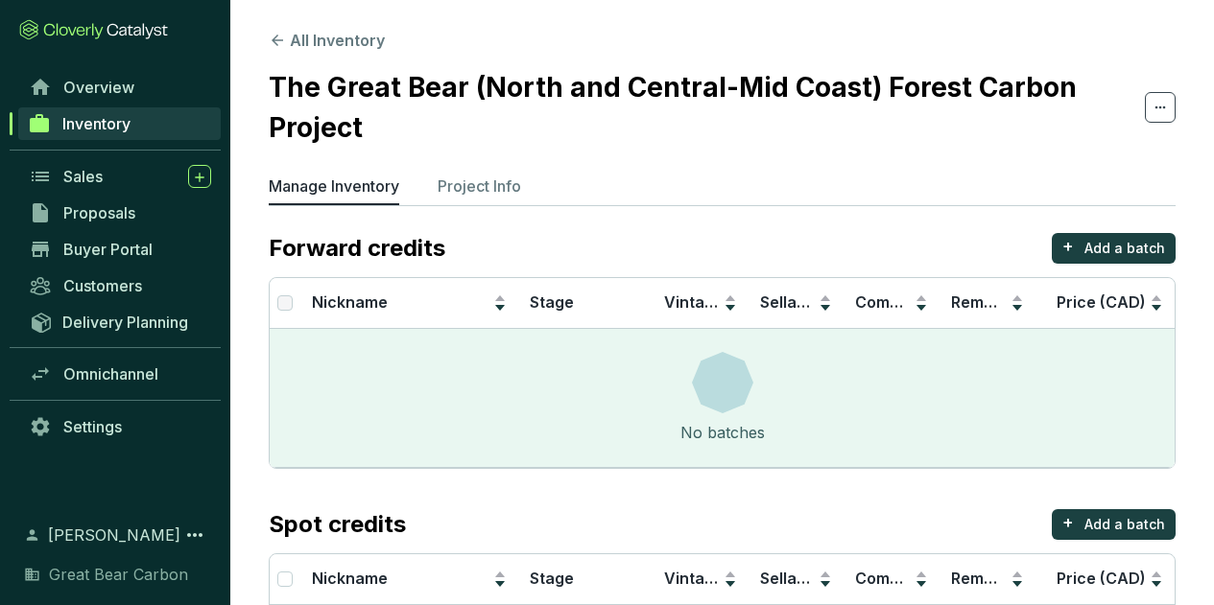  I want to click on p: Project Info, so click(479, 186).